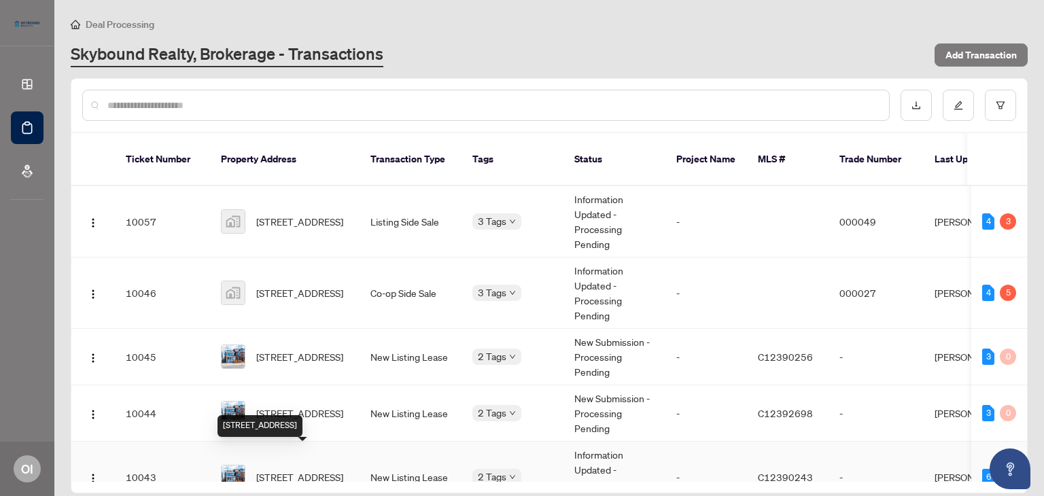  Describe the element at coordinates (988, 477) in the screenshot. I see `div: 6` at that location.